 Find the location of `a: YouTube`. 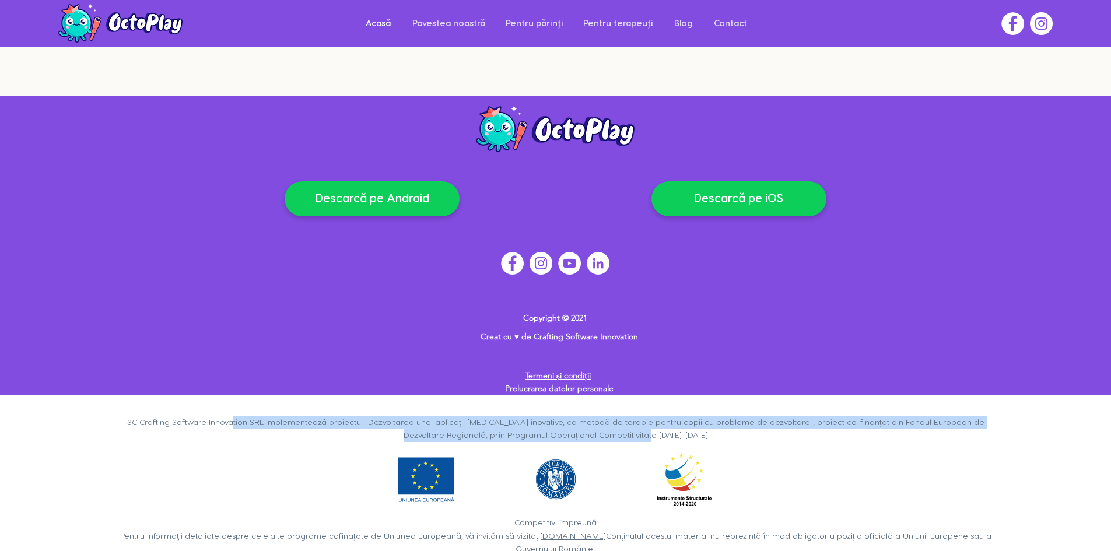

a: YouTube is located at coordinates (569, 263).